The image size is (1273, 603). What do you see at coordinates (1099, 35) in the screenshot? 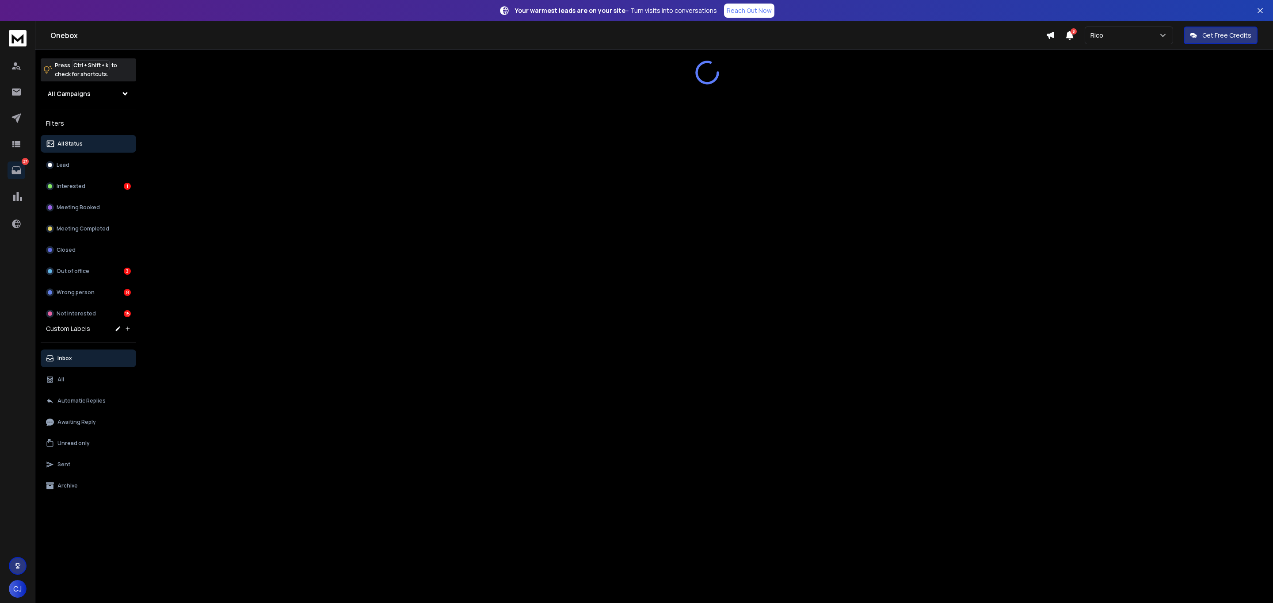
I see `p: Rico` at bounding box center [1099, 35].